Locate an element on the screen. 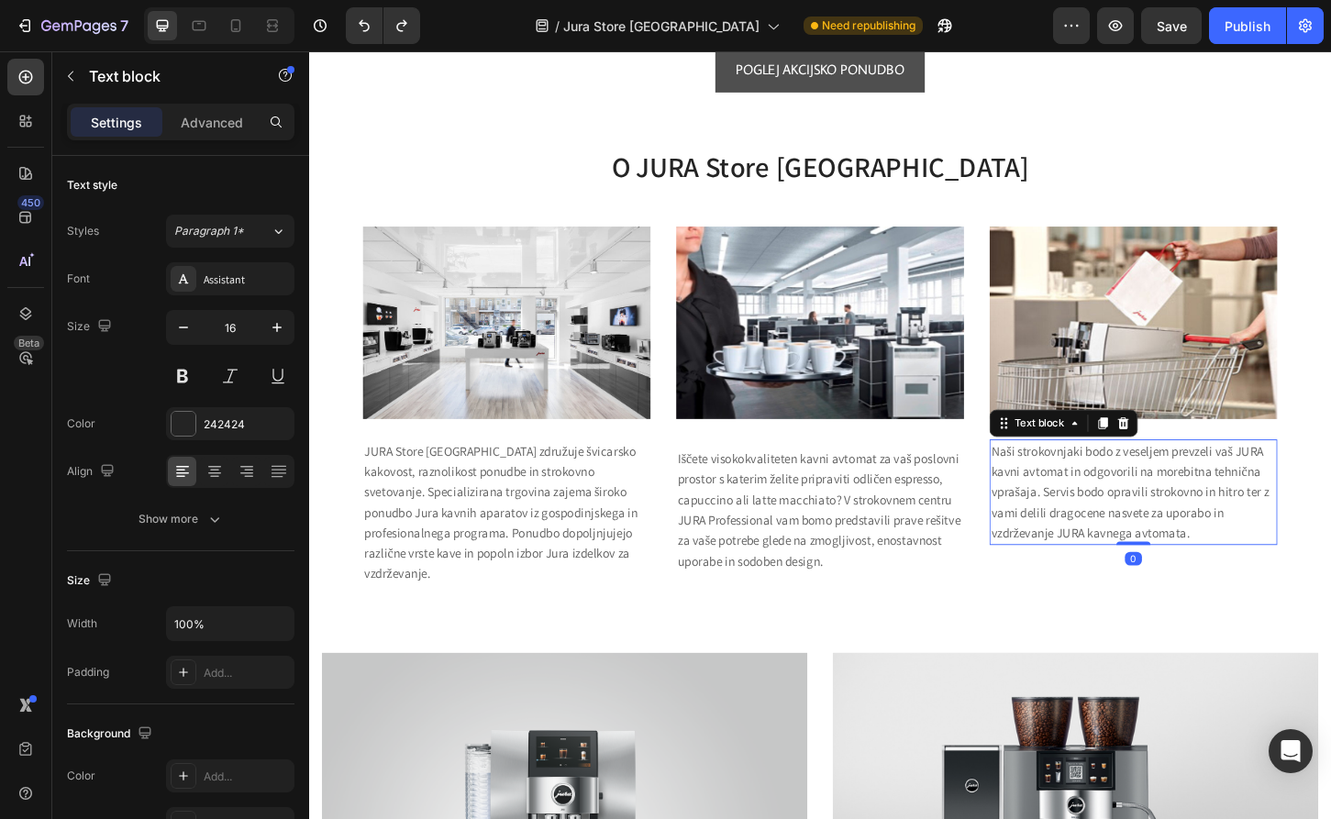  div: Styles is located at coordinates (83, 231).